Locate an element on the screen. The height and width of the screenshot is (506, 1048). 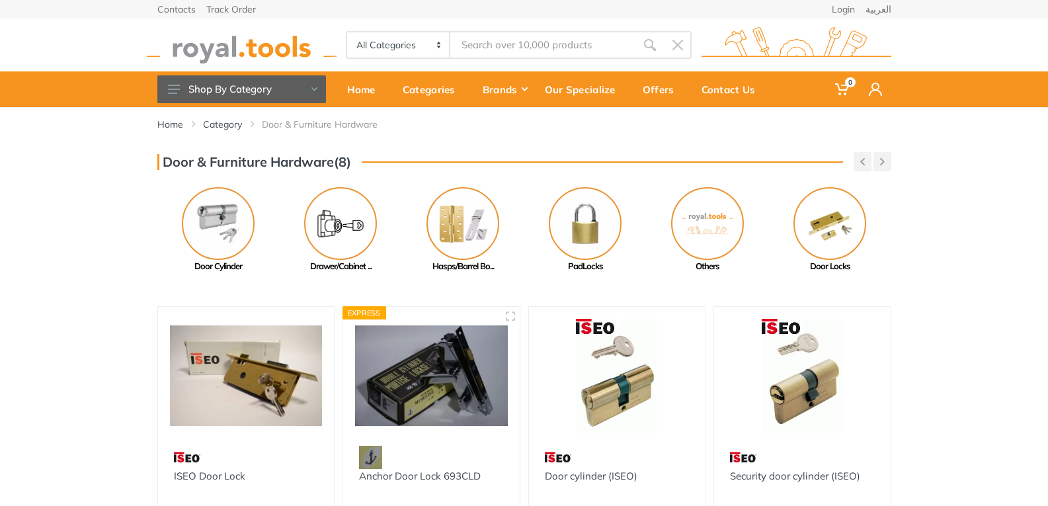
img: Royal - Door Cylinder is located at coordinates (218, 223).